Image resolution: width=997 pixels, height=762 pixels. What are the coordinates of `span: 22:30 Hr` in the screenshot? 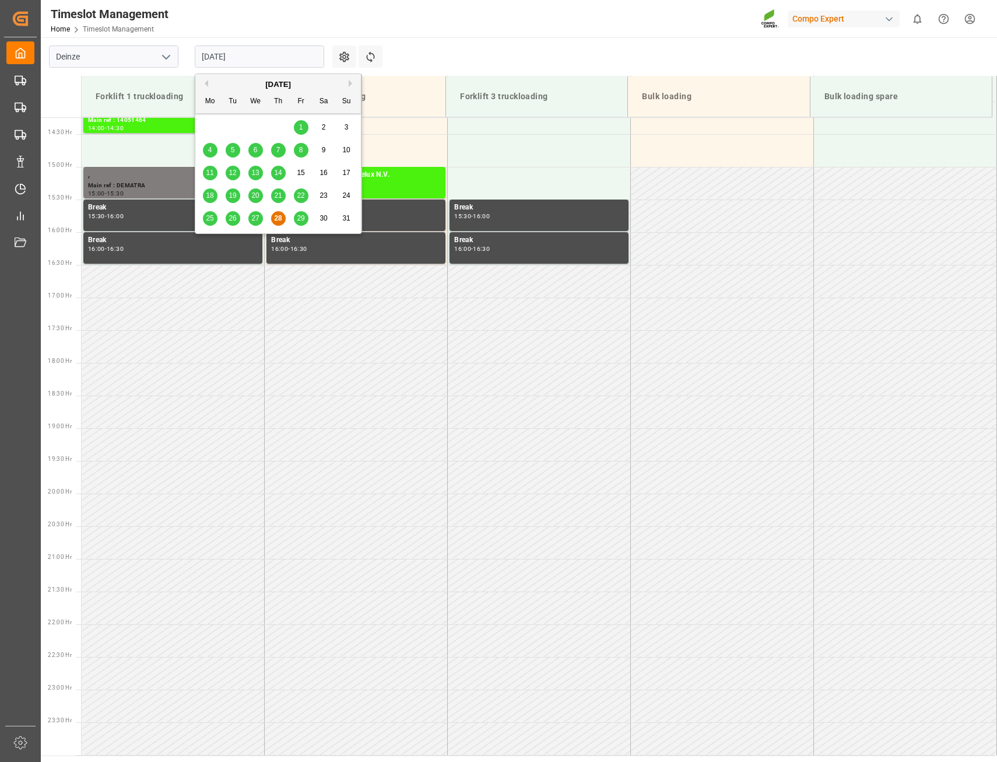 It's located at (59, 654).